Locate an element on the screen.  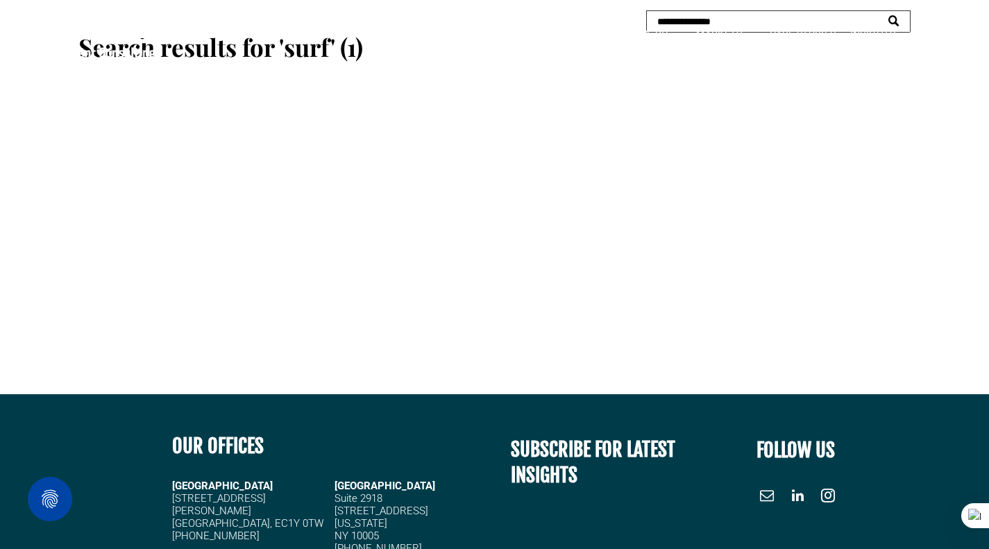
a: ABOUT is located at coordinates (497, 34).